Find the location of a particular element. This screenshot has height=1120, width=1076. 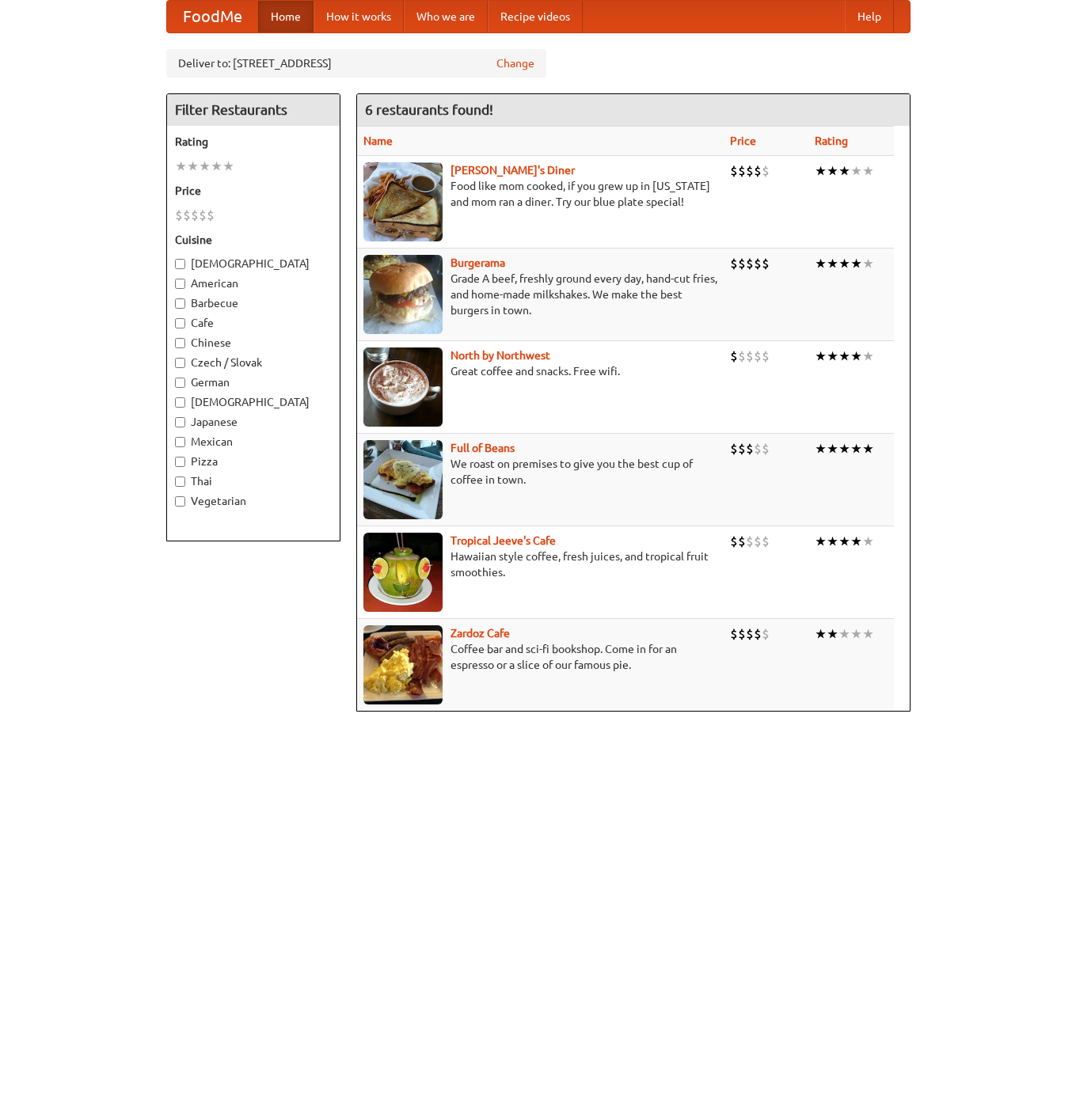

input: Pizza is located at coordinates (180, 461).